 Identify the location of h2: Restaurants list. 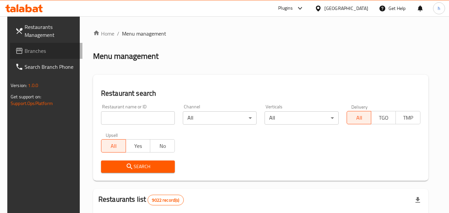
(141, 200).